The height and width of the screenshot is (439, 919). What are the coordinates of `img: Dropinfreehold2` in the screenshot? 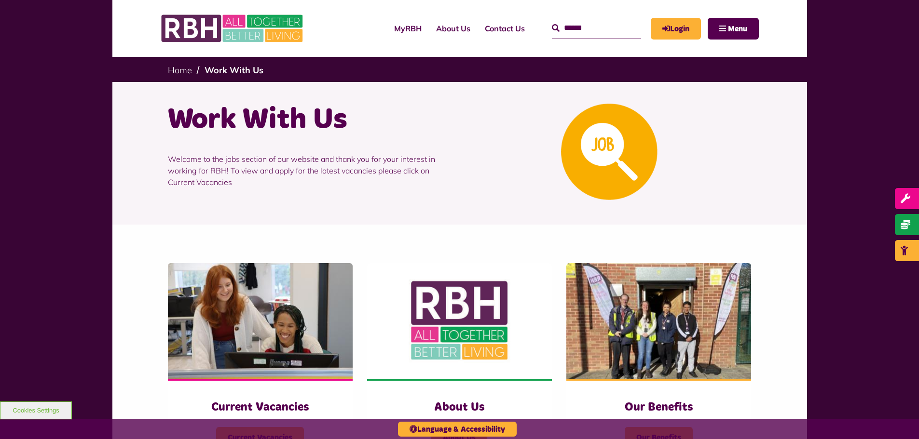 It's located at (658, 321).